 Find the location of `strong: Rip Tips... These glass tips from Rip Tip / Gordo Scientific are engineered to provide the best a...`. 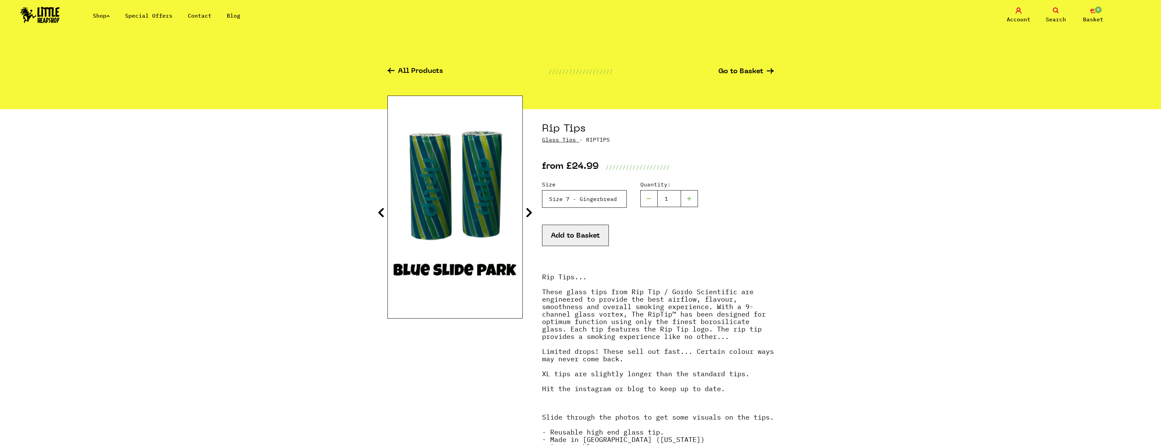

strong: Rip Tips... These glass tips from Rip Tip / Gordo Scientific are engineered to provide the best a... is located at coordinates (658, 333).